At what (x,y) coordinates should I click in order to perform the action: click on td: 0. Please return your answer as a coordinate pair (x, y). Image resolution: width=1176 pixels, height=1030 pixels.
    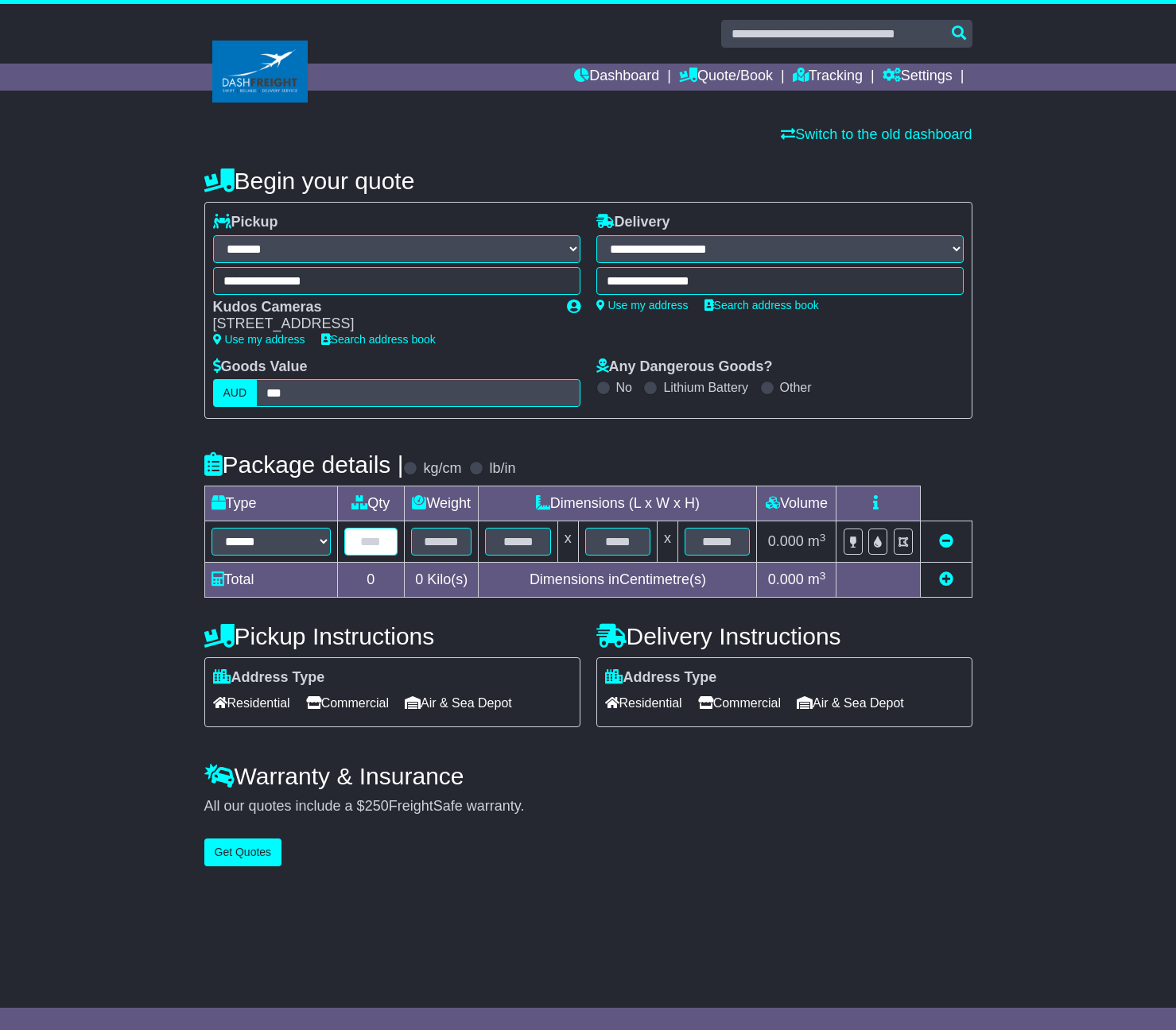
    Looking at the image, I should click on (370, 580).